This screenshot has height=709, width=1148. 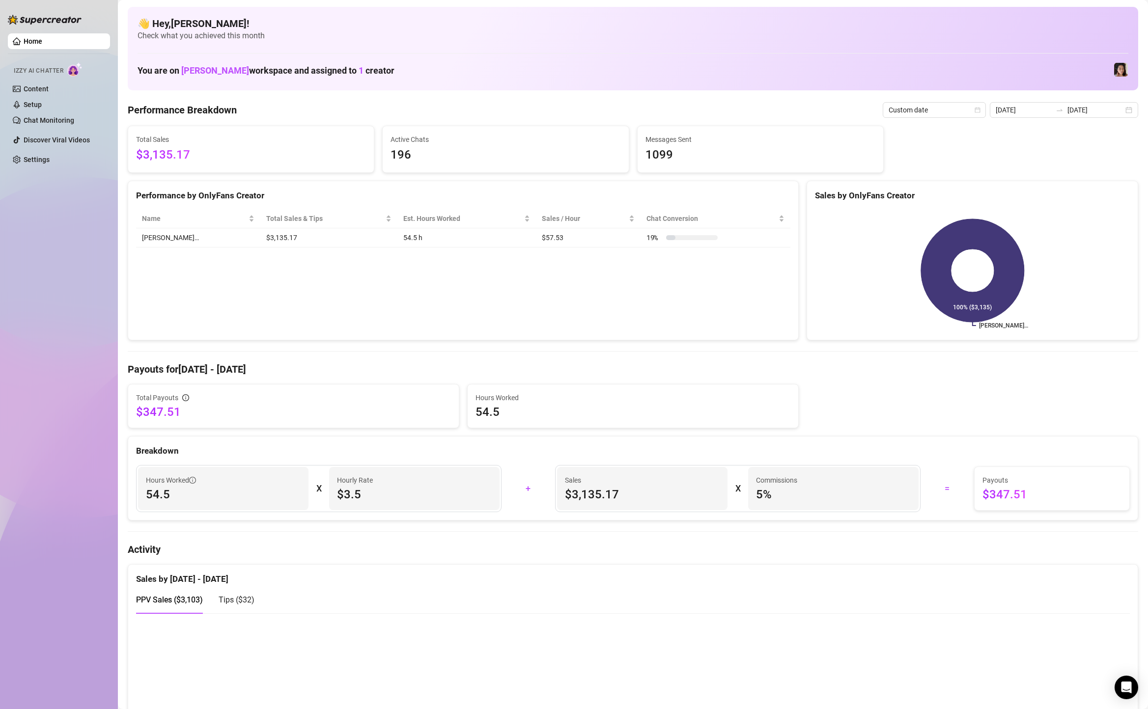 I want to click on td: 54.5 h, so click(x=467, y=238).